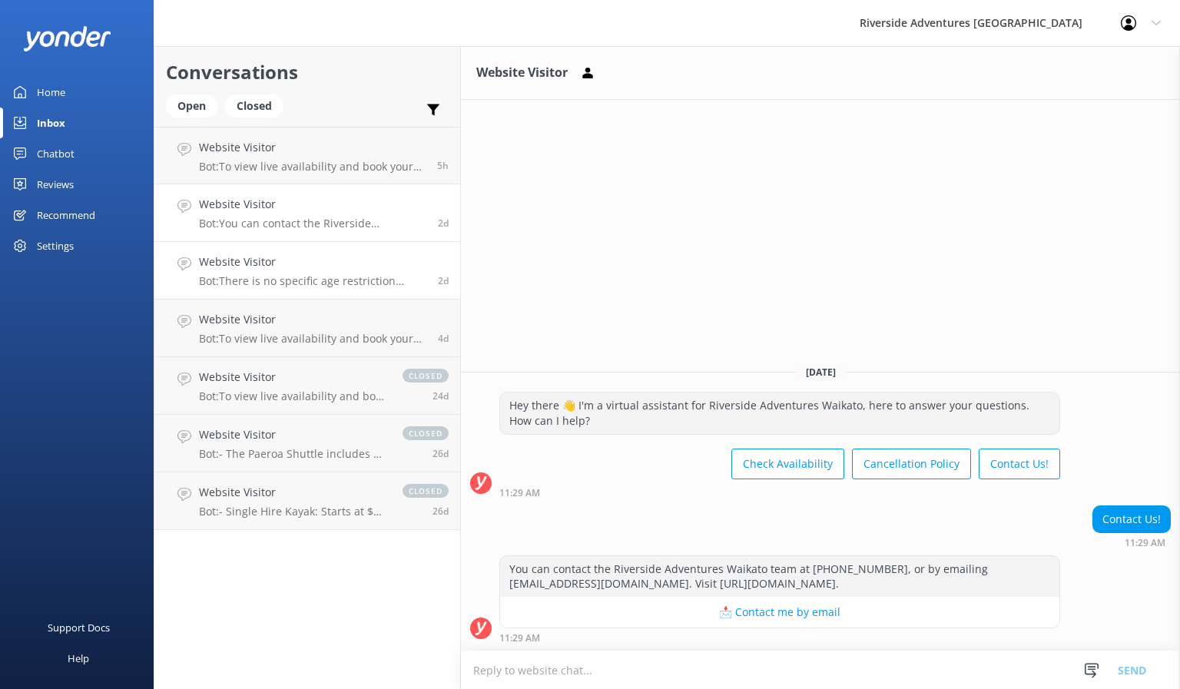 This screenshot has width=1180, height=689. Describe the element at coordinates (443, 338) in the screenshot. I see `span: Sep 18 2025 12:56pm (UTC +12:00) Pacific/Auckland` at that location.